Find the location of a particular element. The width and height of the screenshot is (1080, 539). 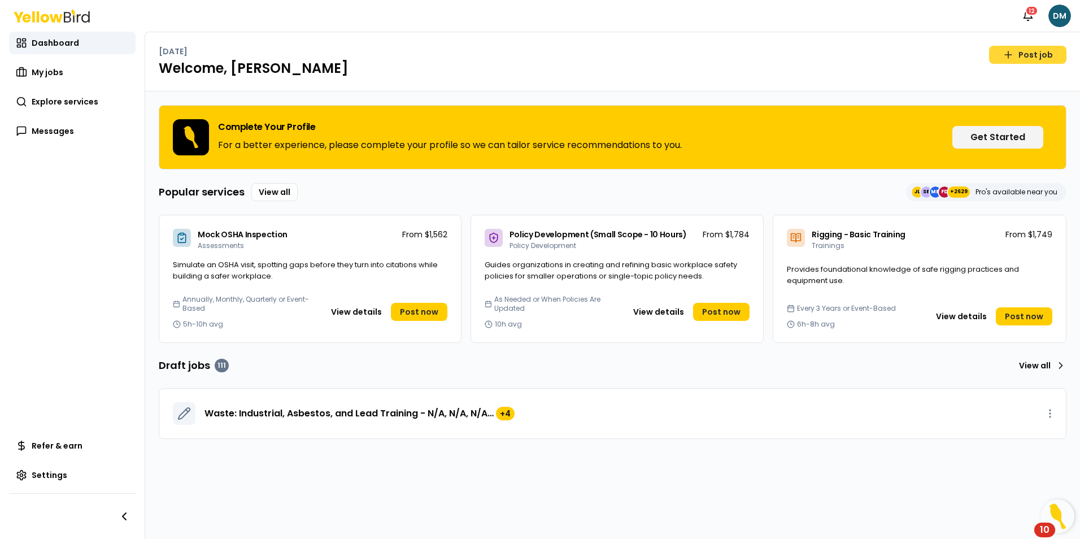

span: 6h-8h avg is located at coordinates (816, 324).